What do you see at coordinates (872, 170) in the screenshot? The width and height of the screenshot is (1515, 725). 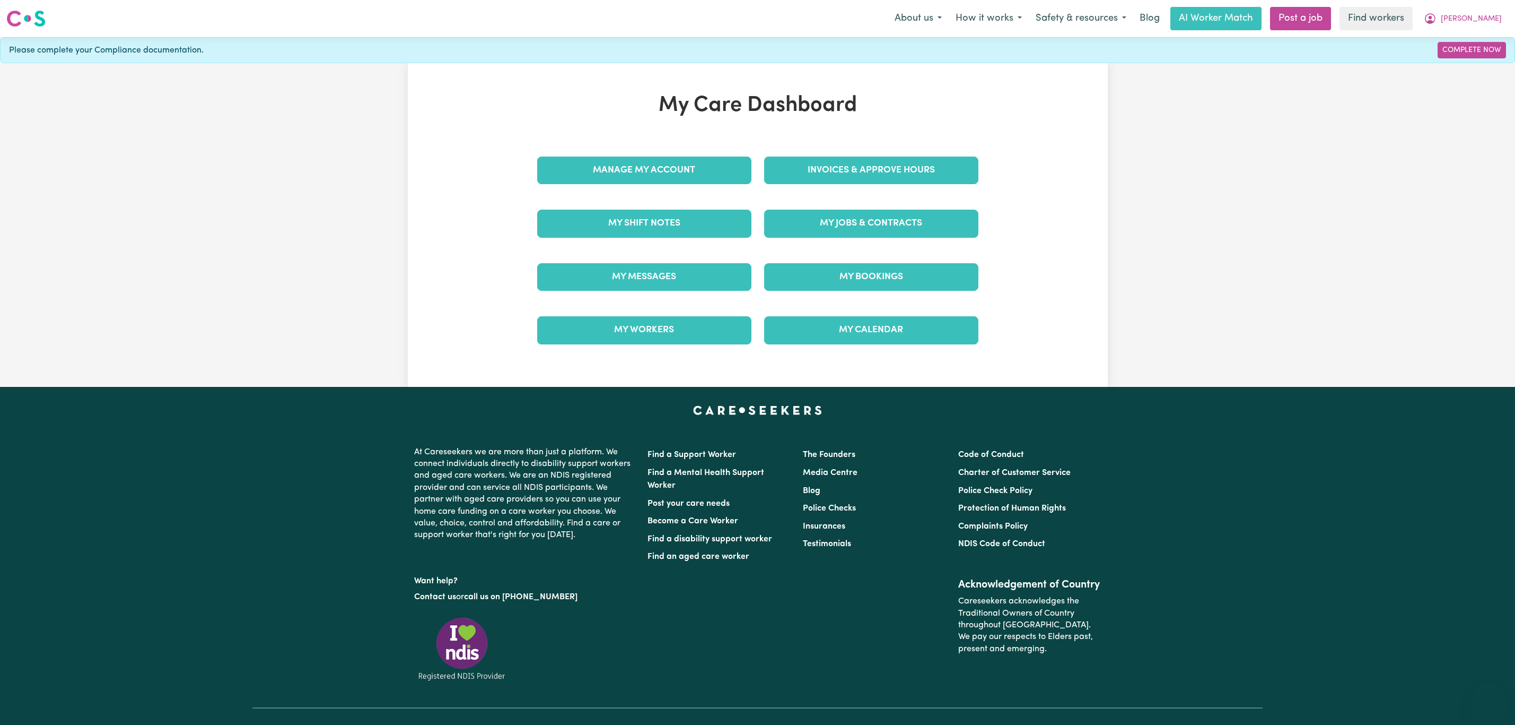 I see `a: Invoices & Approve Hours` at bounding box center [872, 170].